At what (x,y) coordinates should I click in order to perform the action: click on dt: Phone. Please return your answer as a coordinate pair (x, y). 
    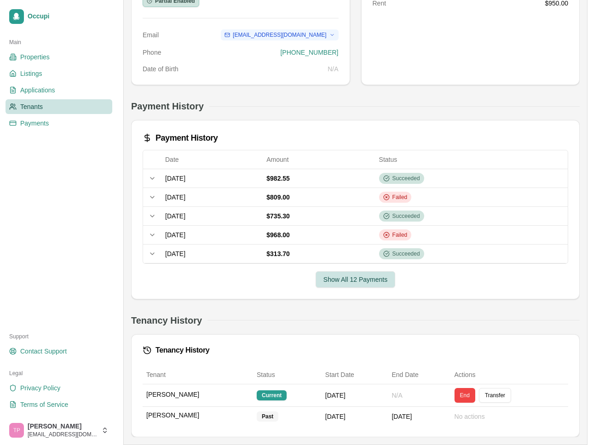
    Looking at the image, I should click on (152, 52).